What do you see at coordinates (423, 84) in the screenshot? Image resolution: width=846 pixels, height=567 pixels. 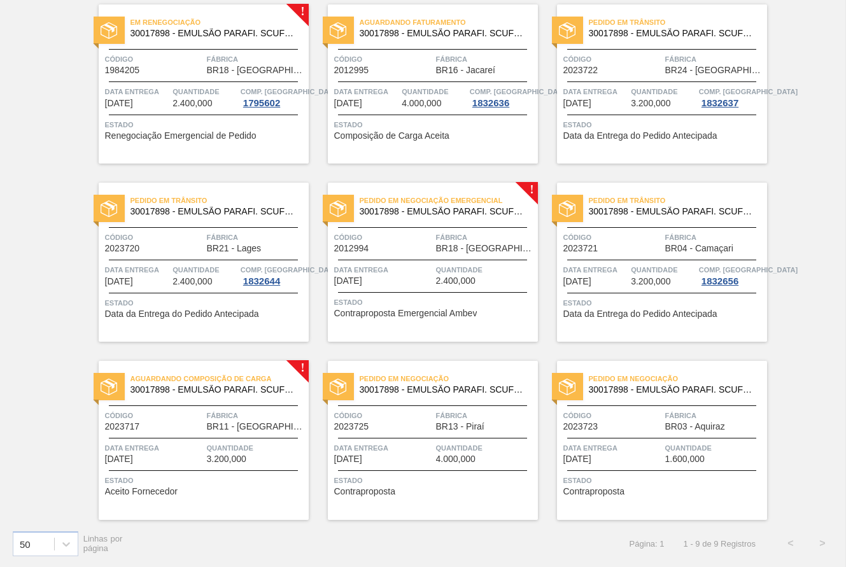 I see `a: estadoAguardando Faturamento30017898 - EMULSÃO PARAFI. SCUFEX CONCEN. ECOLABCódigo2012995FábricaB...` at bounding box center [423, 84].